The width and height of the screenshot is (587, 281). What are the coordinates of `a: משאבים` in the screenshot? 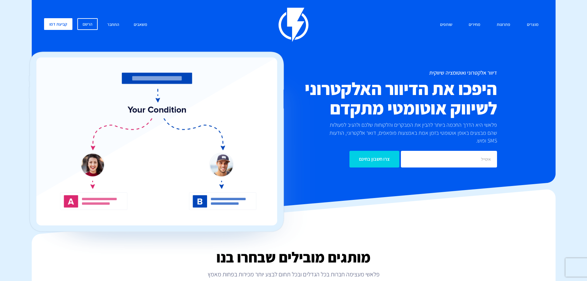 It's located at (140, 25).